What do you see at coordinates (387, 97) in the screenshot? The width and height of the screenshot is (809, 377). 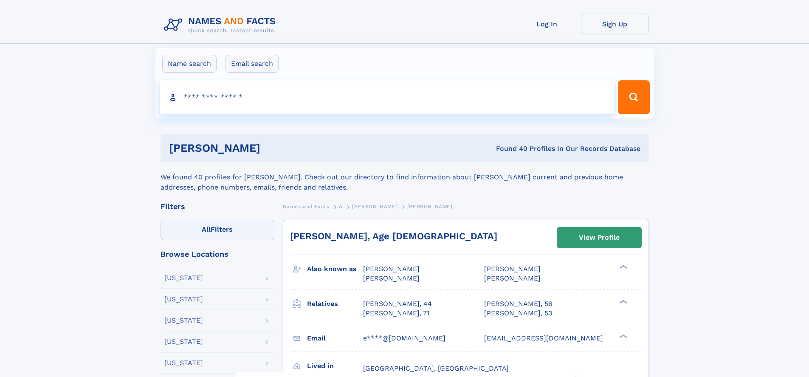 I see `input: search input` at bounding box center [387, 97].